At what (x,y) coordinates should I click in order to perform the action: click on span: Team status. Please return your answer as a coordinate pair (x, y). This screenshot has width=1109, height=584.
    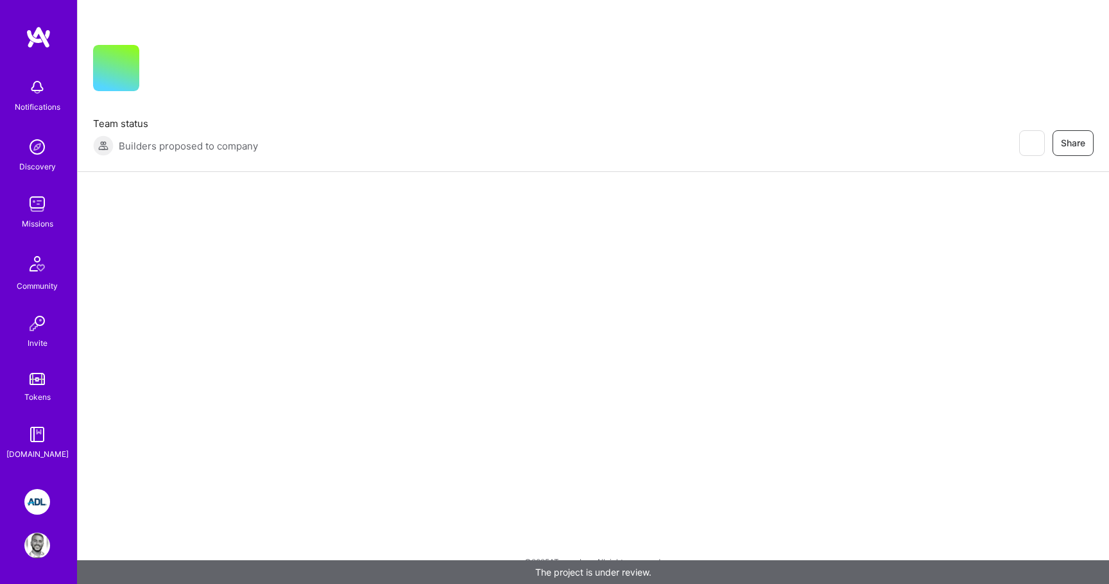
    Looking at the image, I should click on (175, 123).